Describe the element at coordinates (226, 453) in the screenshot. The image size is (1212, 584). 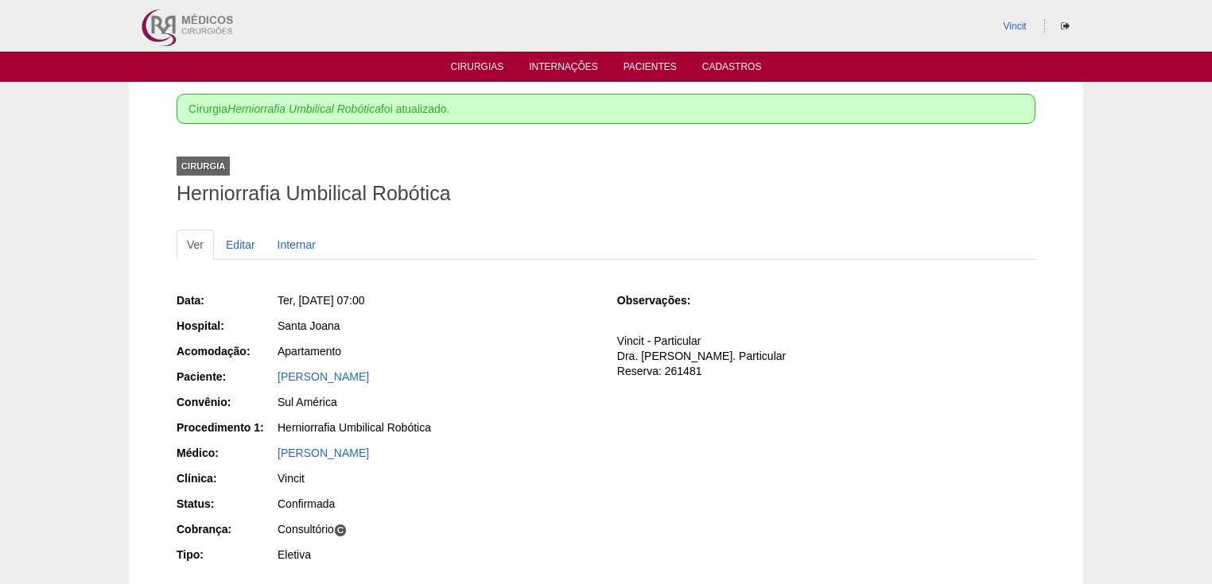
I see `div: Médico:` at that location.